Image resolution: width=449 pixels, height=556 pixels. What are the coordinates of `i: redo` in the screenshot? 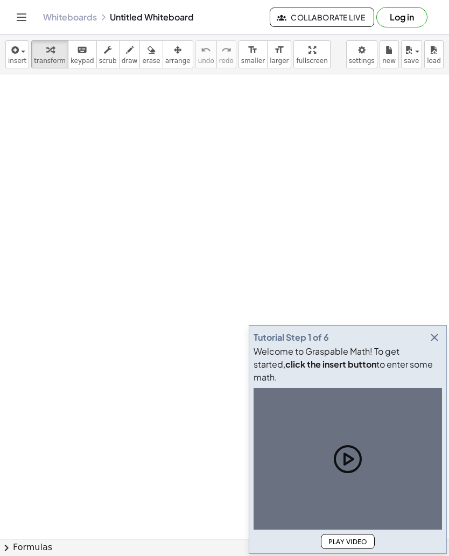 It's located at (226, 50).